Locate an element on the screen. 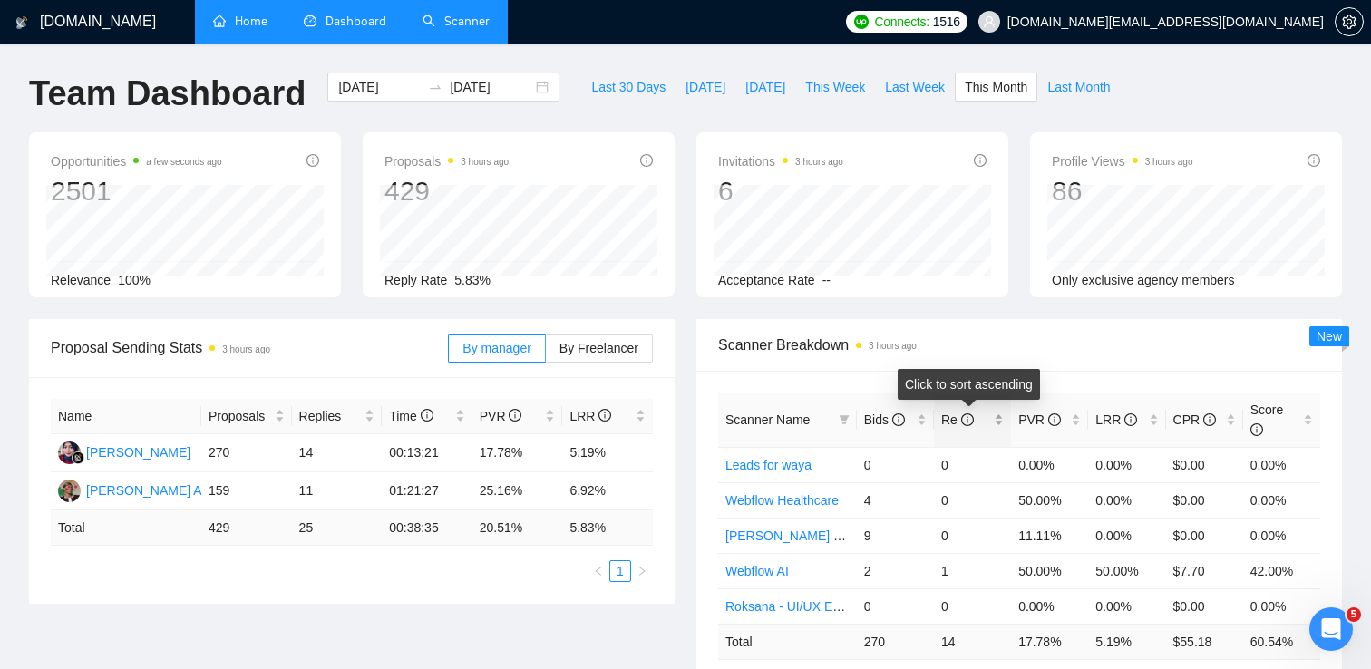 The width and height of the screenshot is (1371, 669). td: 14 is located at coordinates (972, 641).